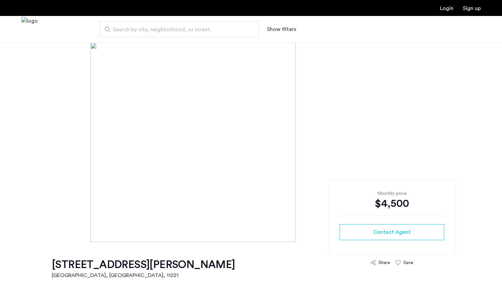 The image size is (502, 285). Describe the element at coordinates (282, 29) in the screenshot. I see `button: Show or hide filters` at that location.